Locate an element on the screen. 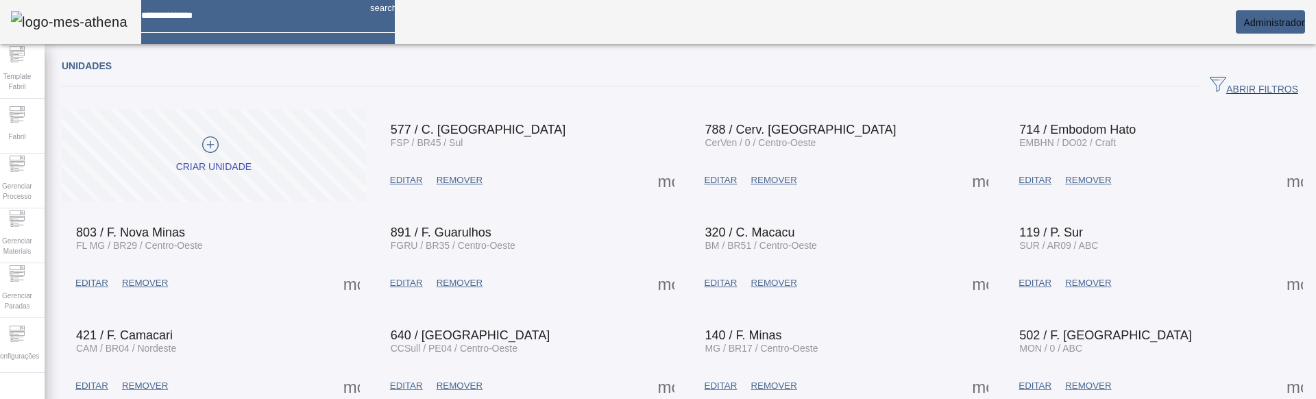 This screenshot has height=399, width=1316. span: MON / 0 / ABC is located at coordinates (1051, 348).